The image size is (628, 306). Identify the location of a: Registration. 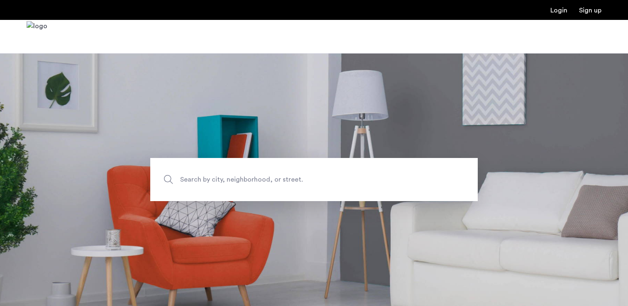
(590, 10).